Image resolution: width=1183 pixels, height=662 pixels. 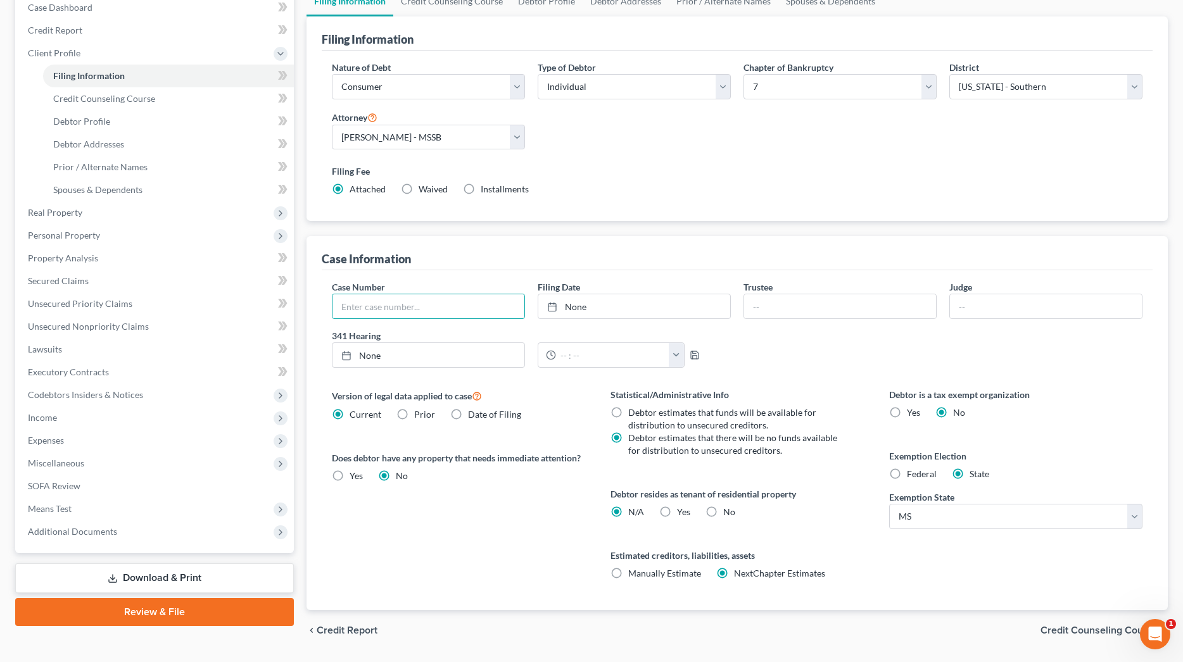 What do you see at coordinates (558, 287) in the screenshot?
I see `label: Filing Date` at bounding box center [558, 287].